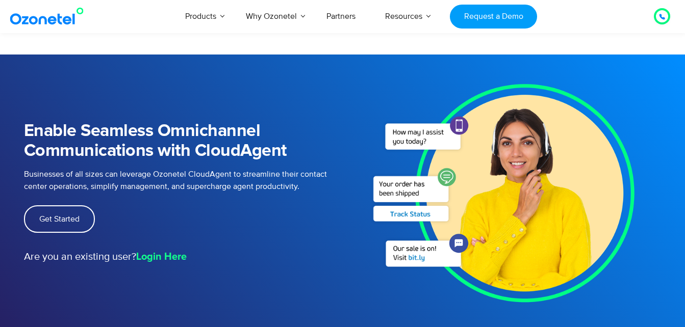  I want to click on strong: Login Here, so click(161, 257).